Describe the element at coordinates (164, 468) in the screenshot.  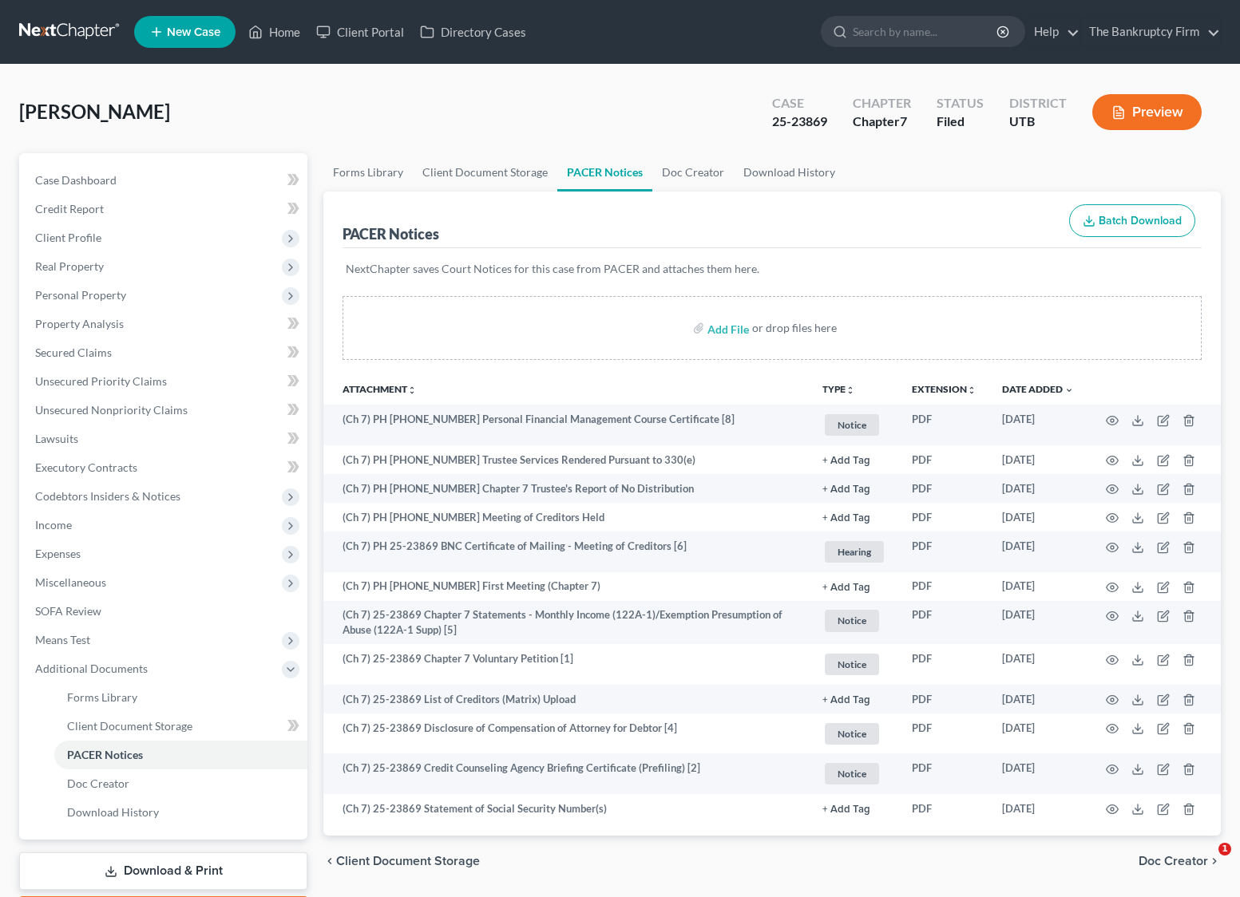
I see `a: Executory Contracts` at that location.